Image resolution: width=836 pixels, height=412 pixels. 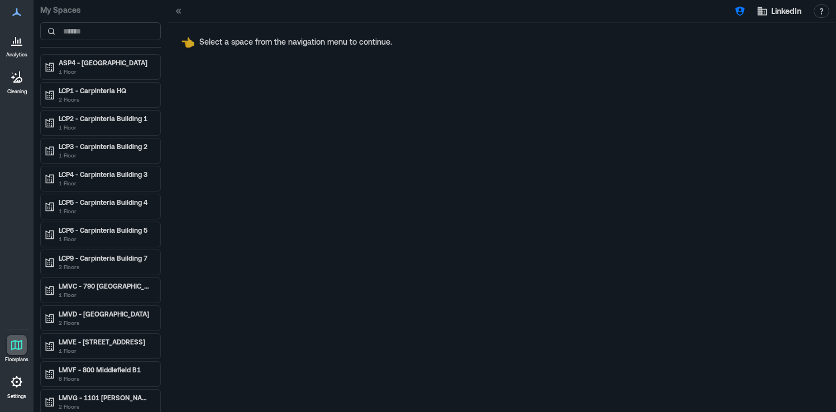 I want to click on a: Floorplans, so click(x=17, y=349).